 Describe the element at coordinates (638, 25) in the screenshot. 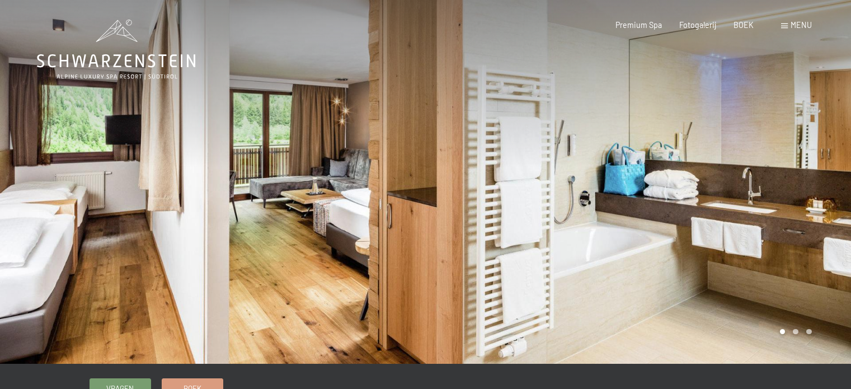

I see `font: Premium Spa` at that location.